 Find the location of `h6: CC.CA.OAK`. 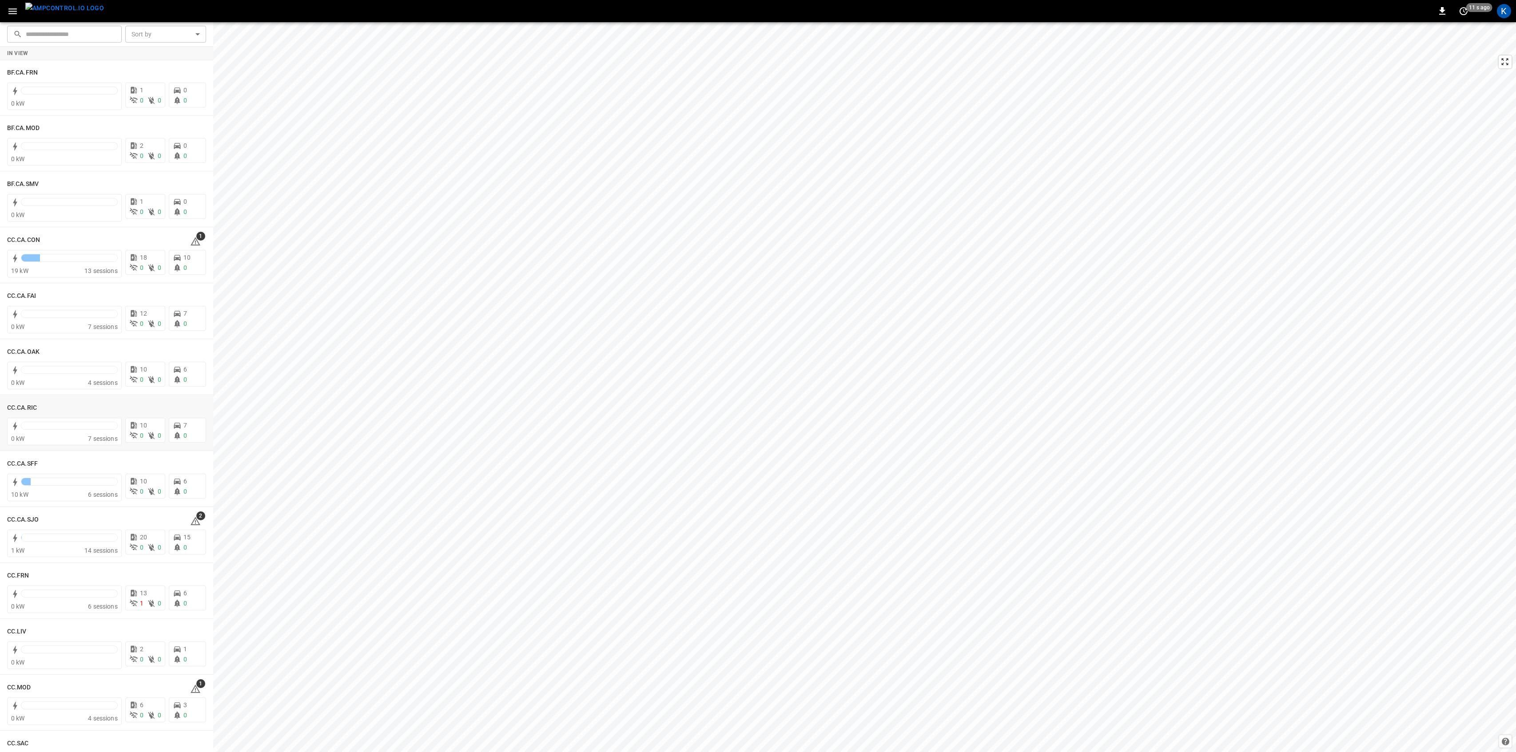

h6: CC.CA.OAK is located at coordinates (23, 352).